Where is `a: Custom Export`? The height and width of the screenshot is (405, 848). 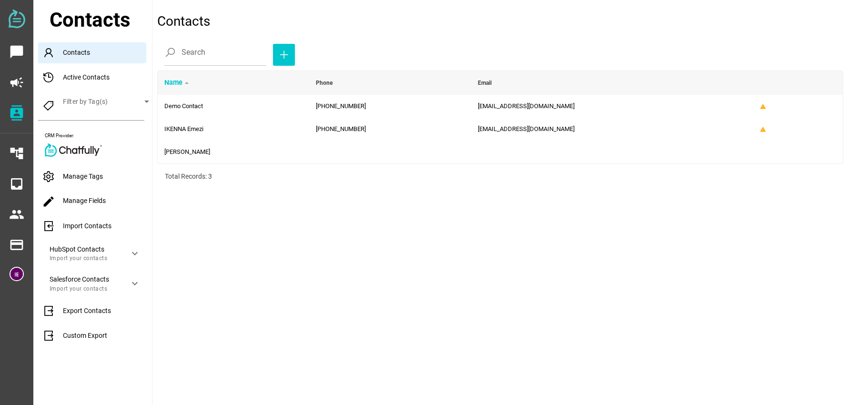 a: Custom Export is located at coordinates (74, 335).